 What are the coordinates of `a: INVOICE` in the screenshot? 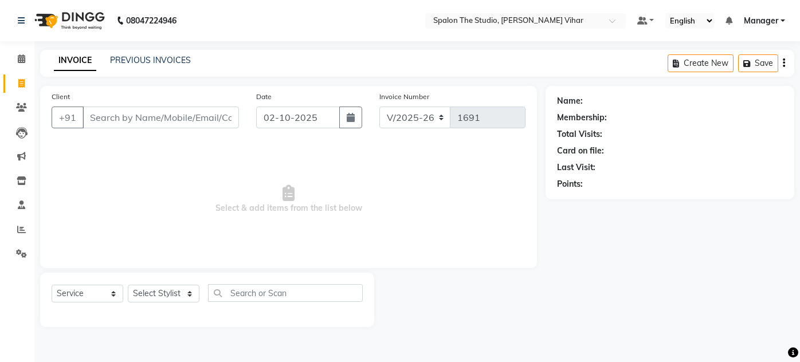 It's located at (75, 61).